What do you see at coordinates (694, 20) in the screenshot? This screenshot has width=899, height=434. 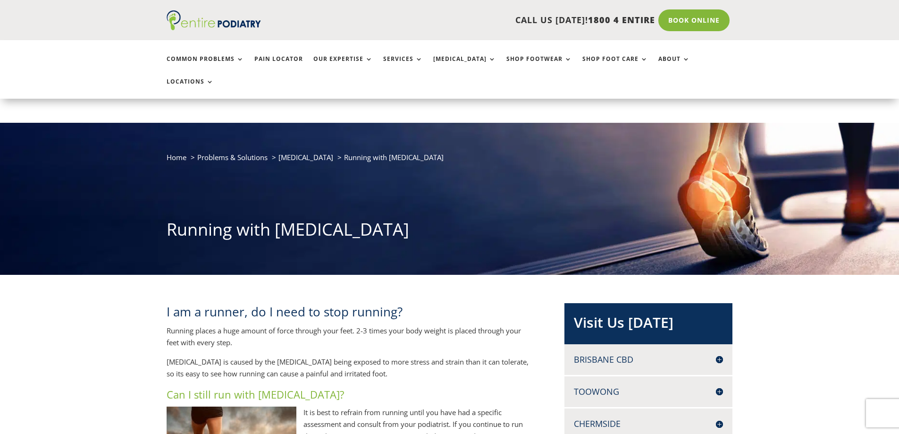 I see `a: Book Online` at bounding box center [694, 20].